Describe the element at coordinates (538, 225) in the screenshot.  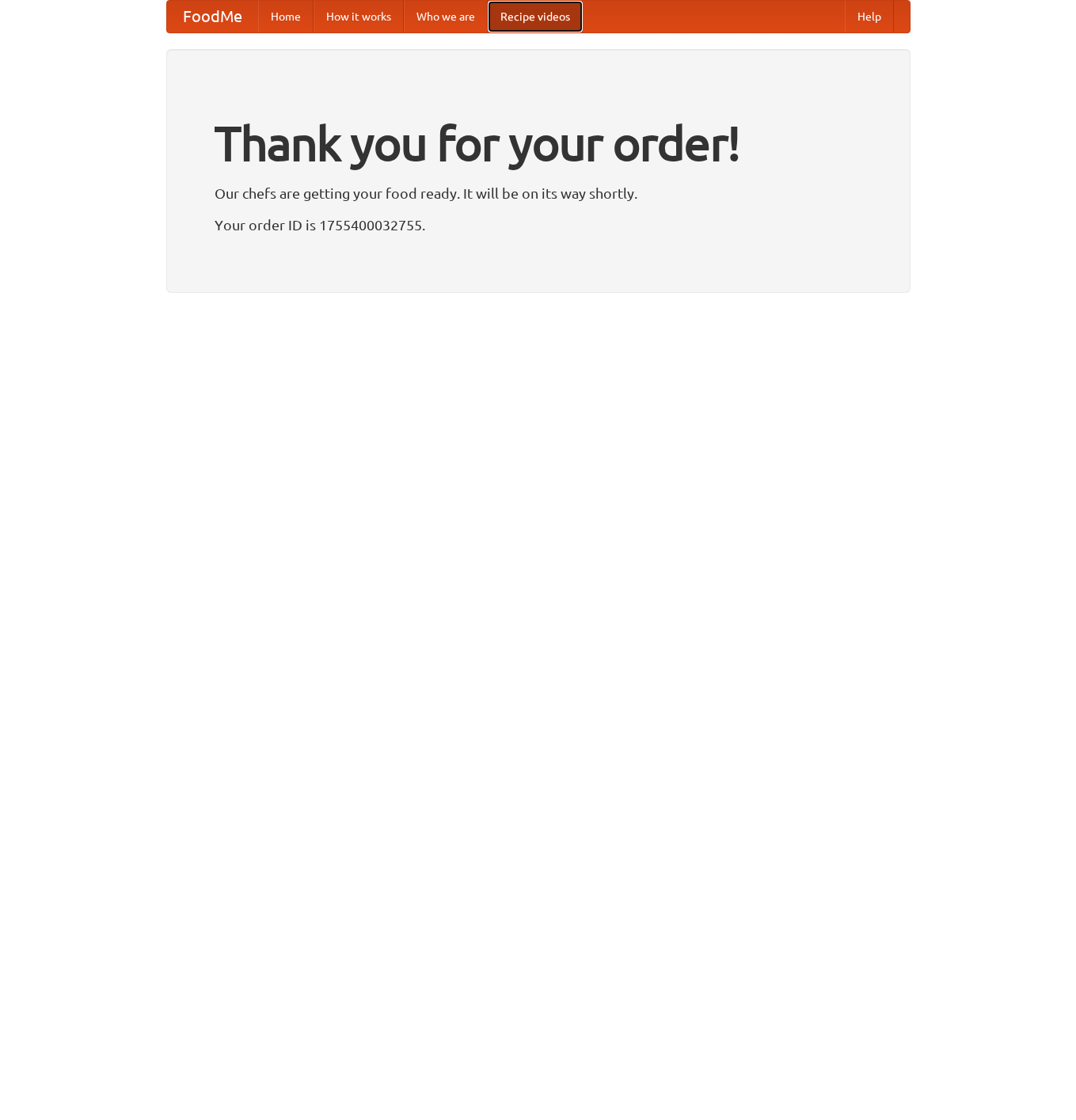
I see `p: Your order ID is 1755400032755.` at that location.